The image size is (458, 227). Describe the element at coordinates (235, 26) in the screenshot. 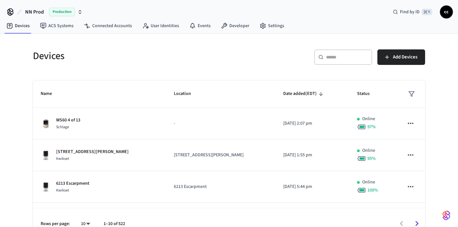

I see `a: Developer` at that location.